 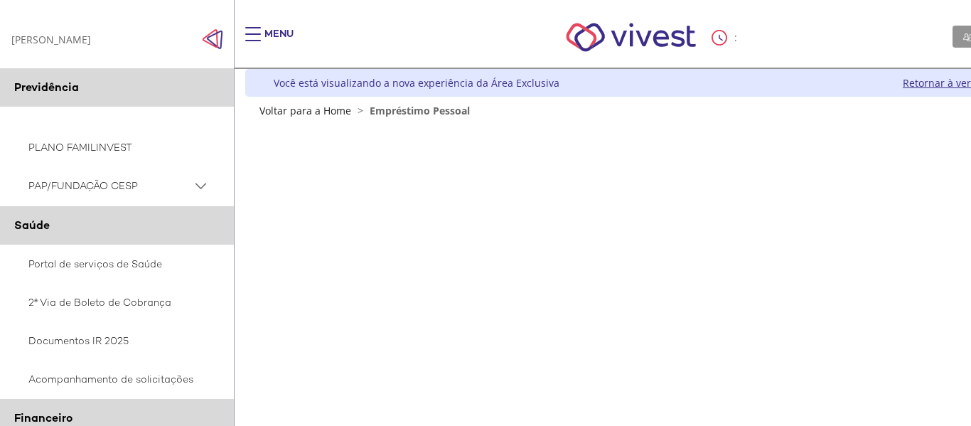 What do you see at coordinates (212, 39) in the screenshot?
I see `span: Click to close side navigation.` at bounding box center [212, 39].